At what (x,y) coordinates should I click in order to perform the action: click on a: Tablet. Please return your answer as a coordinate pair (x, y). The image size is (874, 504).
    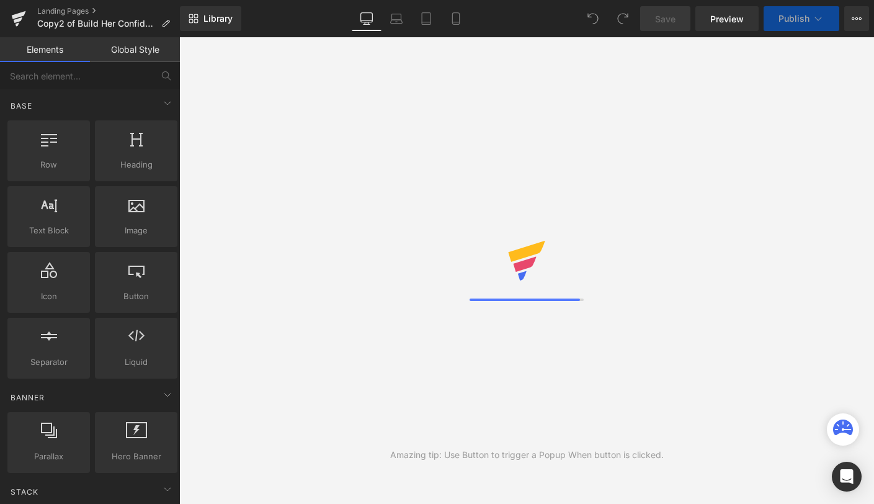
    Looking at the image, I should click on (426, 19).